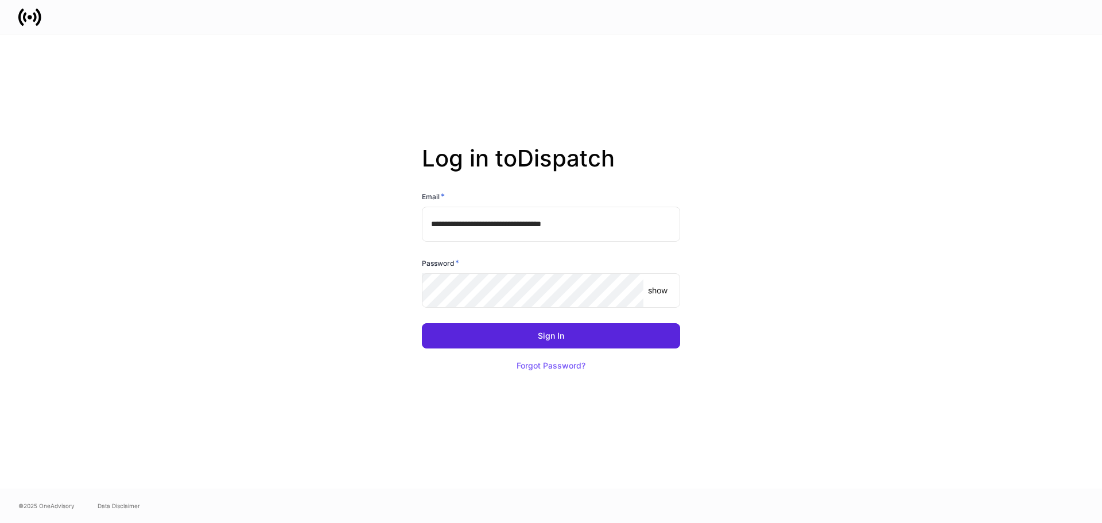  What do you see at coordinates (551, 168) in the screenshot?
I see `h2: Log in to Dispatch` at bounding box center [551, 168].